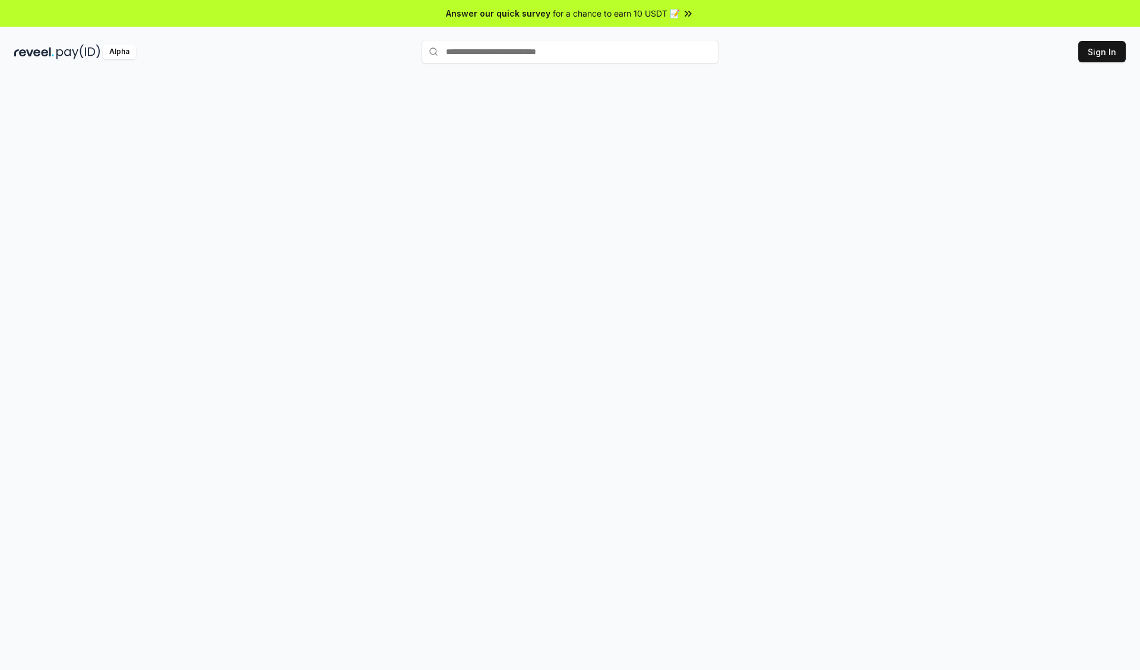  Describe the element at coordinates (1102, 52) in the screenshot. I see `button: Sign In` at that location.